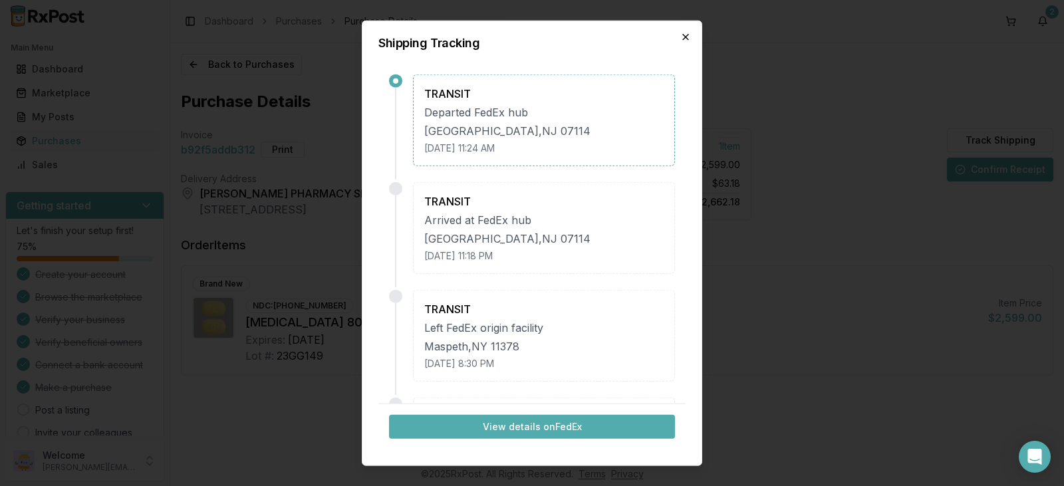 This screenshot has height=486, width=1064. I want to click on div: Departed FedEx hub, so click(544, 112).